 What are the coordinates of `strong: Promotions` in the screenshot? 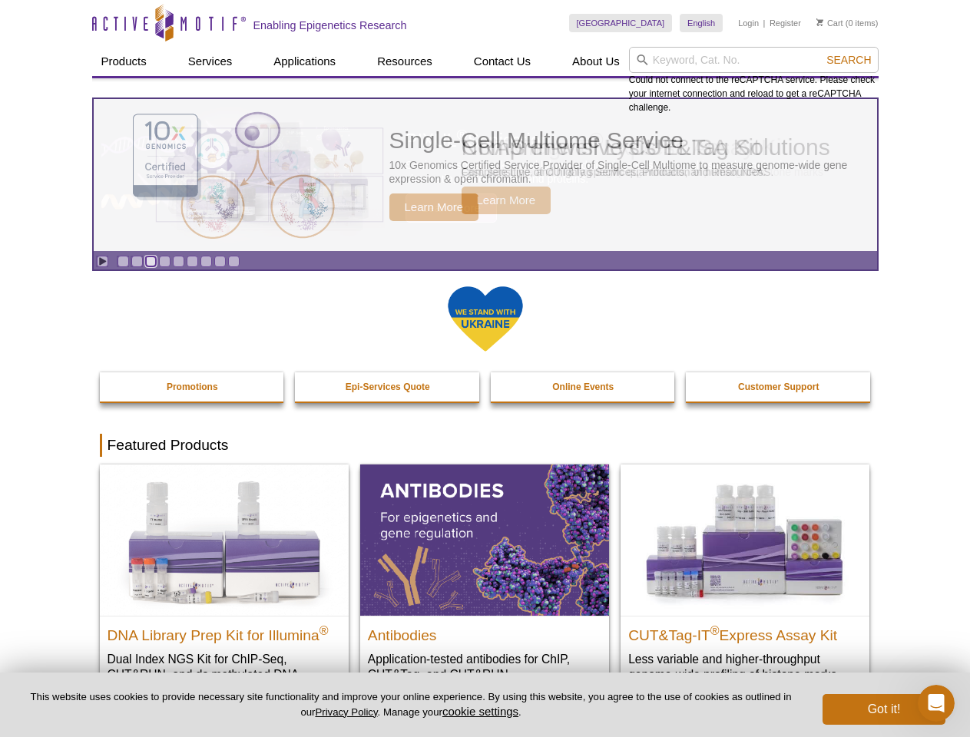 It's located at (192, 387).